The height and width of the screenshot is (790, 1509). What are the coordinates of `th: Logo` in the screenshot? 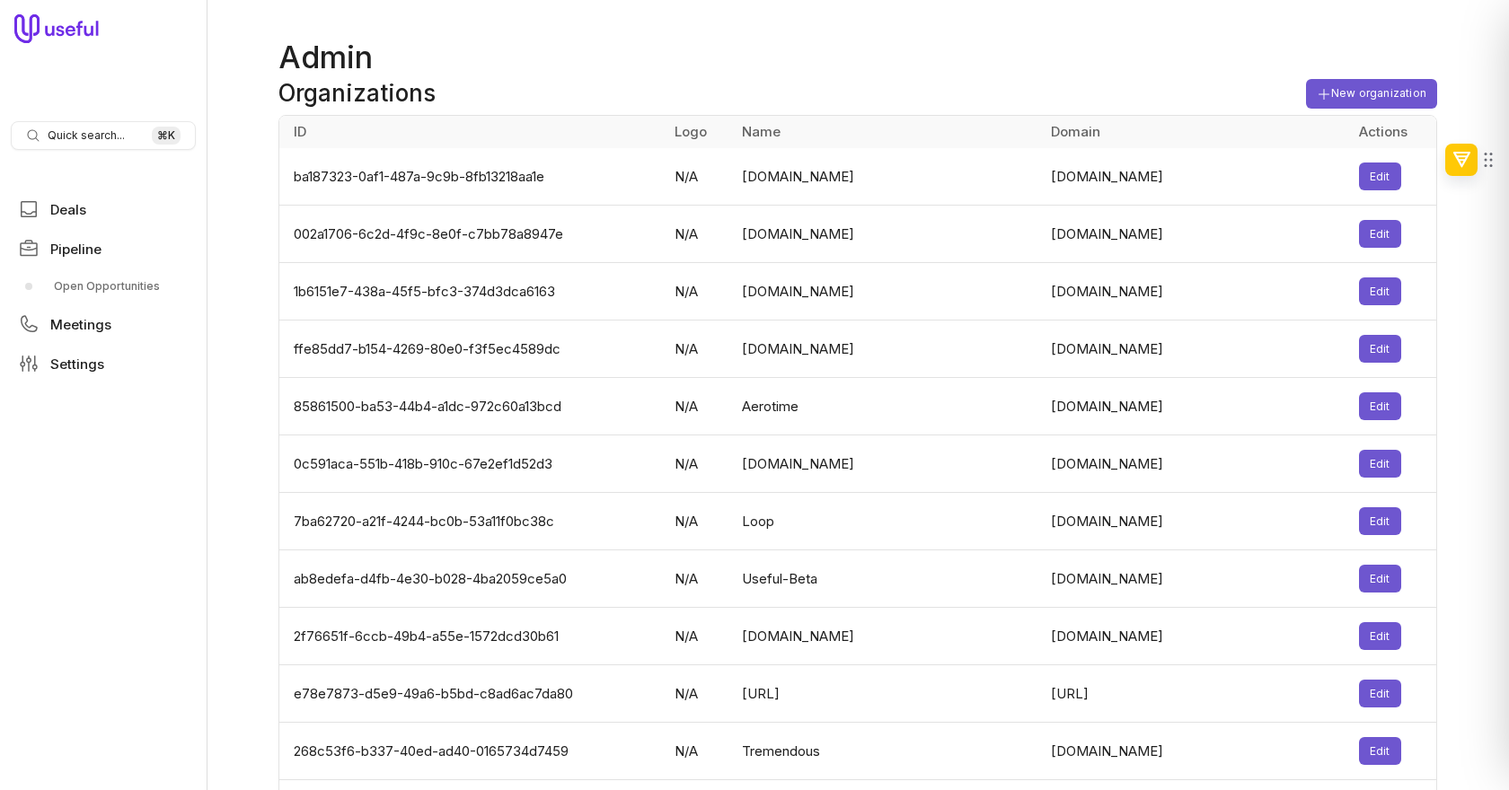 It's located at (697, 132).